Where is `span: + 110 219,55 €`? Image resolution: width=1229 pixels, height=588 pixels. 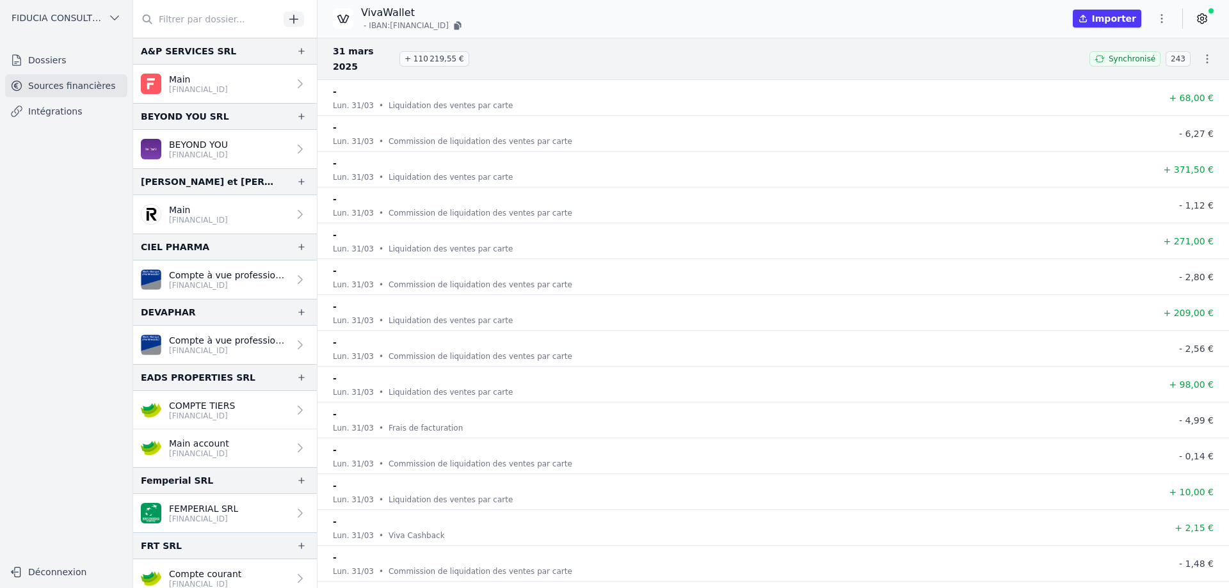 span: + 110 219,55 € is located at coordinates (434, 59).